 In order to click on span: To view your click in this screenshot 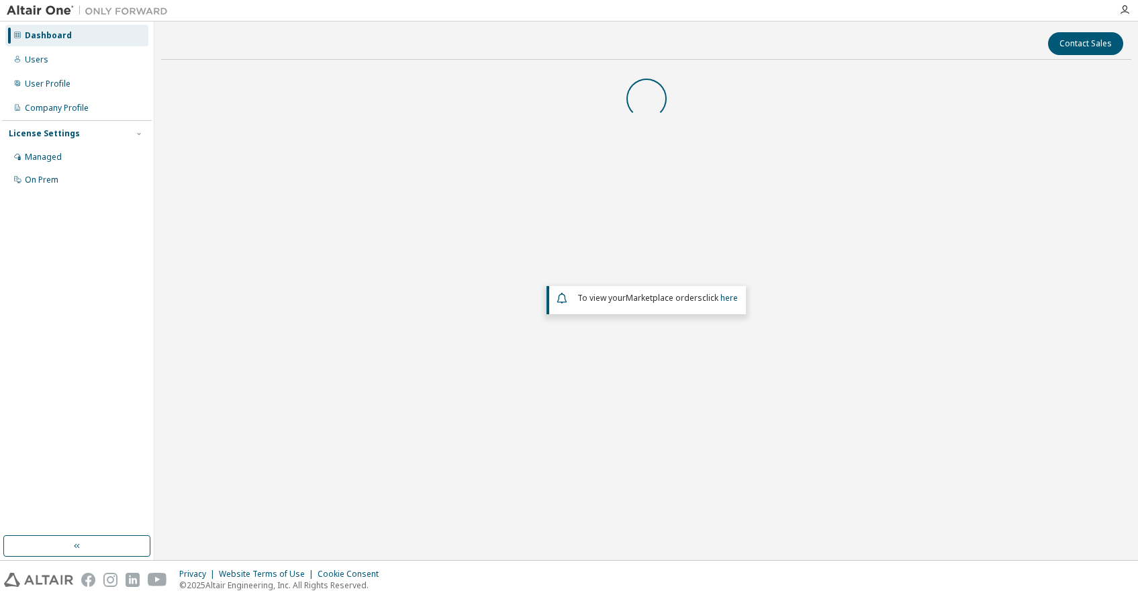, I will do `click(657, 297)`.